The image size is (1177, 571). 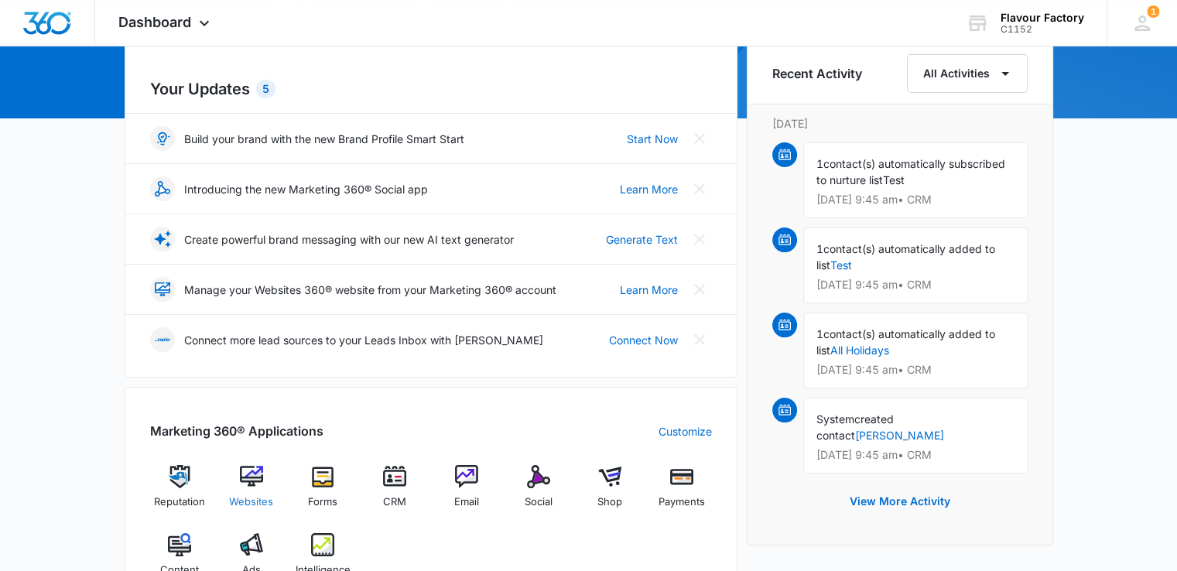 What do you see at coordinates (466, 502) in the screenshot?
I see `span: Email` at bounding box center [466, 502].